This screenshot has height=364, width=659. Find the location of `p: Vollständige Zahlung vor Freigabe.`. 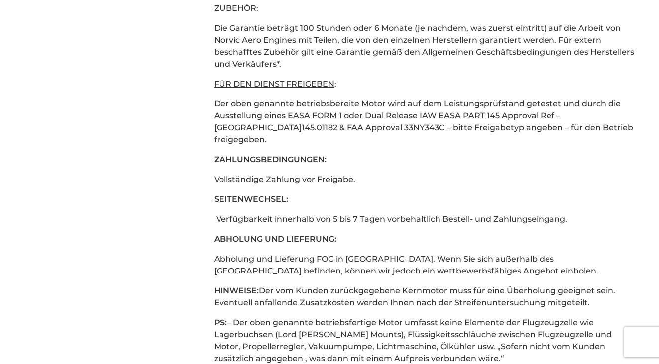

p: Vollständige Zahlung vor Freigabe. is located at coordinates (425, 180).